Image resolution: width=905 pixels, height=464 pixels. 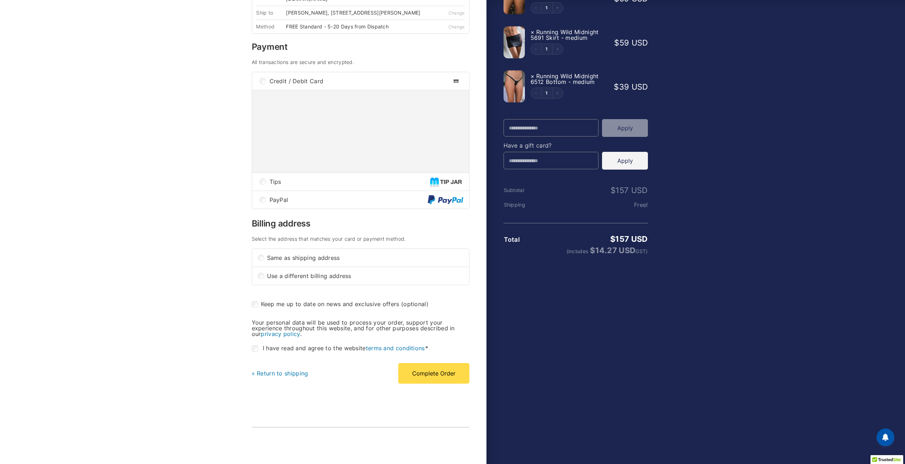 What do you see at coordinates (255, 348) in the screenshot?
I see `input: I have read and agree to the websiteterms and conditions` at bounding box center [255, 348].